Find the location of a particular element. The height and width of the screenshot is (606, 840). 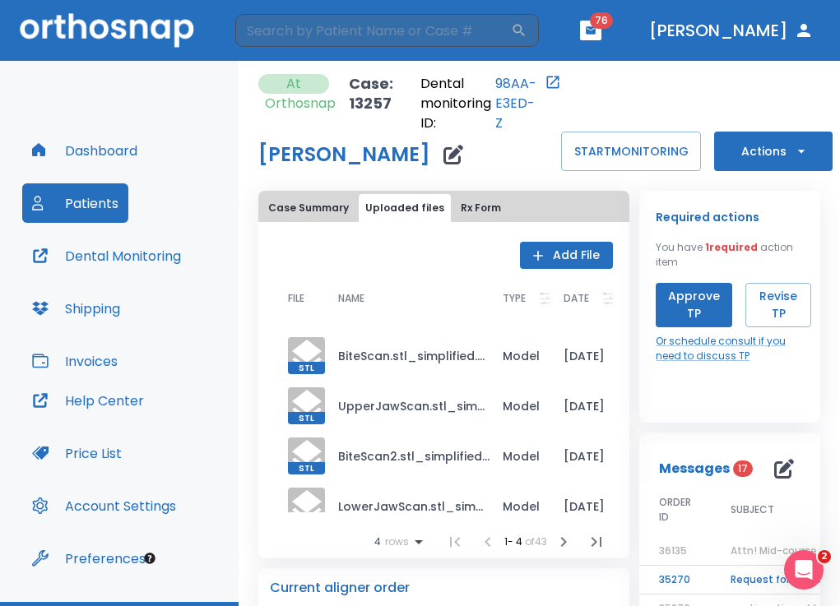

div: Tooltip anchor is located at coordinates (150, 559).